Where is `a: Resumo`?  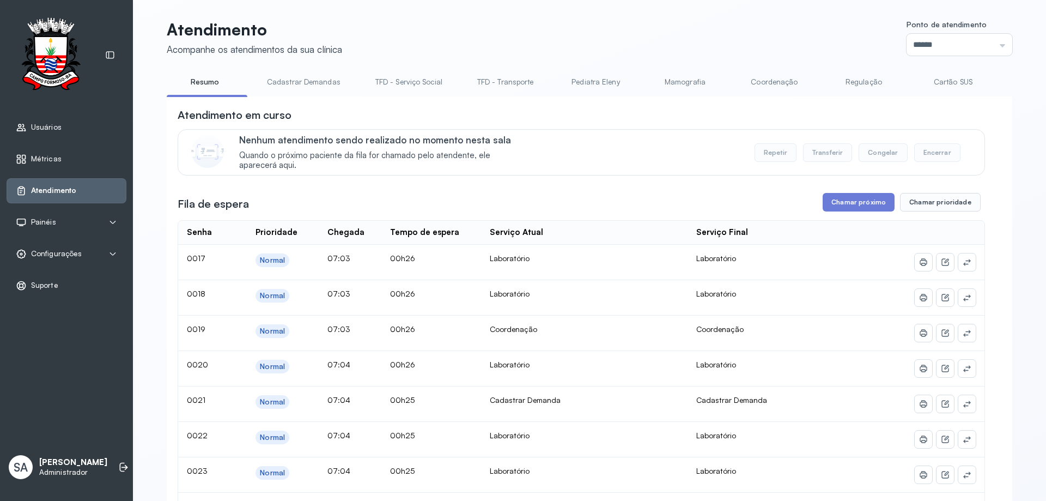 a: Resumo is located at coordinates (205, 82).